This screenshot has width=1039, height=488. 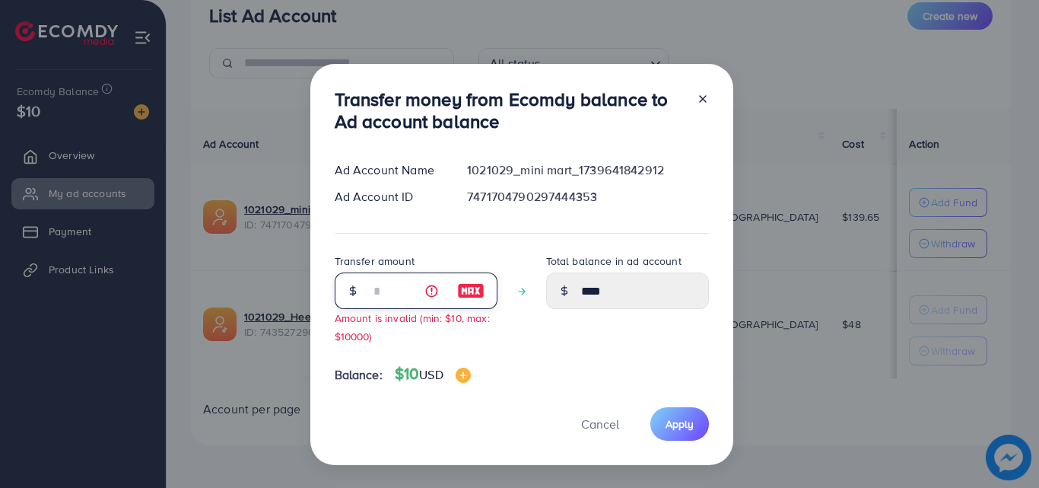 I want to click on span: USD, so click(x=431, y=374).